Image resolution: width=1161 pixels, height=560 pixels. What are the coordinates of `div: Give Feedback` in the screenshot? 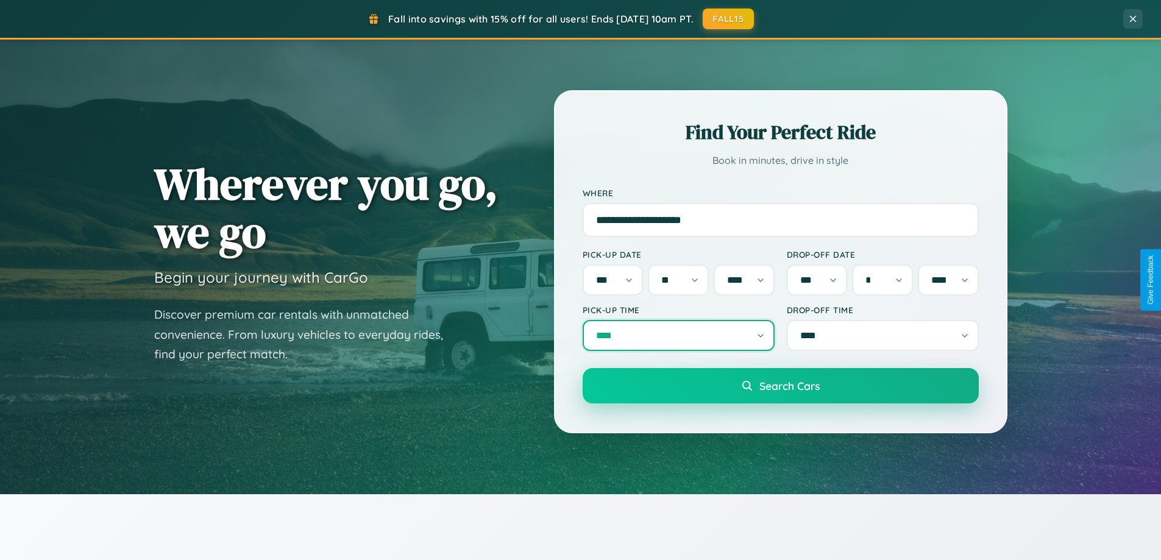 It's located at (1151, 280).